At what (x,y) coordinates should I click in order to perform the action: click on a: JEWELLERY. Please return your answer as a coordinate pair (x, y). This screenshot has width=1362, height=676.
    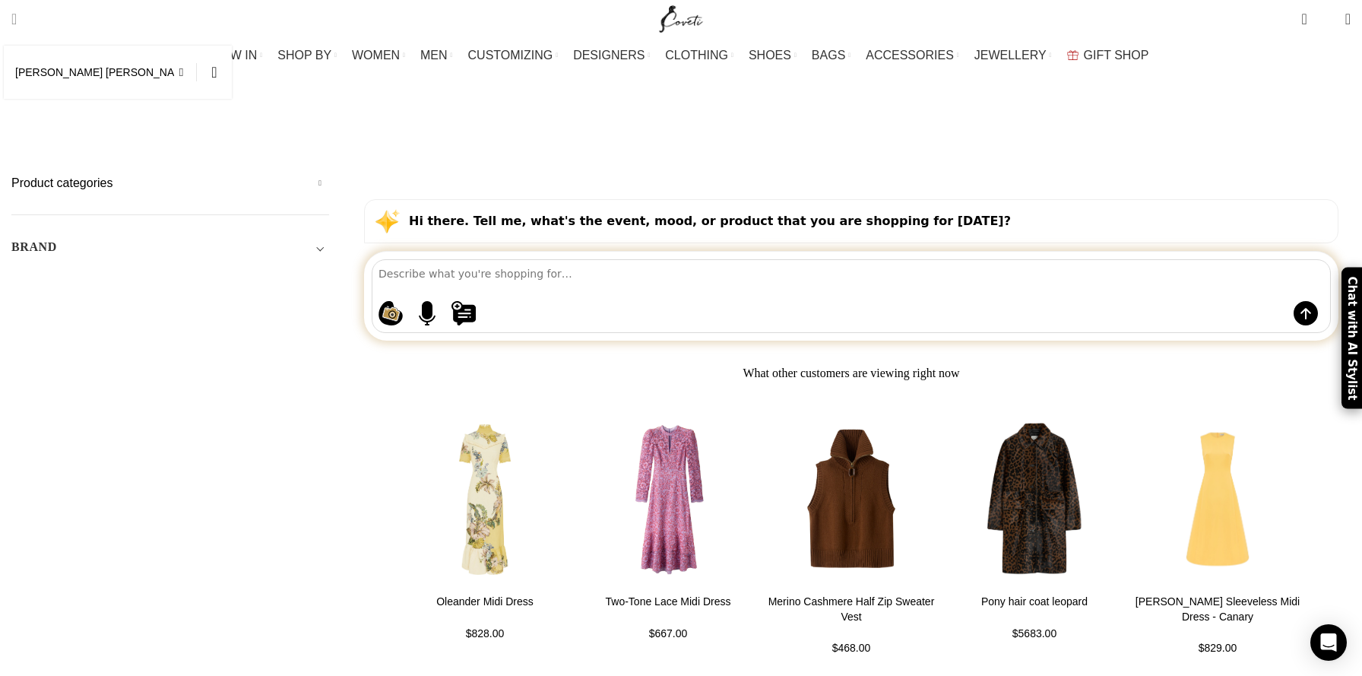
    Looking at the image, I should click on (1013, 56).